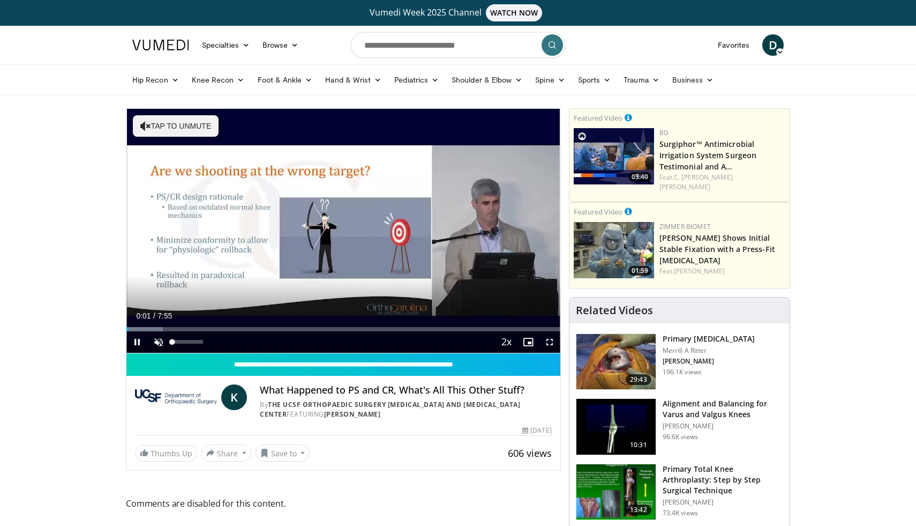 The width and height of the screenshot is (916, 526). What do you see at coordinates (161, 45) in the screenshot?
I see `img: VuMedi Logo` at bounding box center [161, 45].